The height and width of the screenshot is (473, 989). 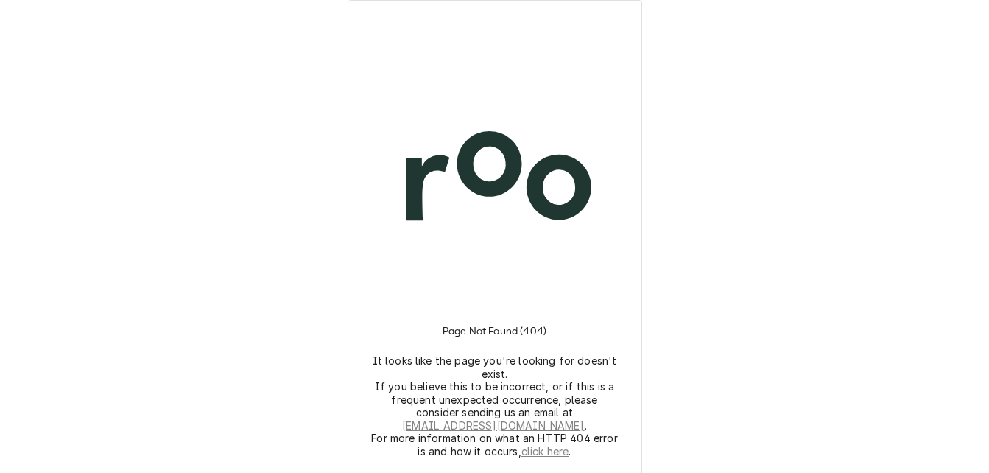 What do you see at coordinates (495, 367) in the screenshot?
I see `p: It looks like the page you're looking for doesn't exist.` at bounding box center [495, 367].